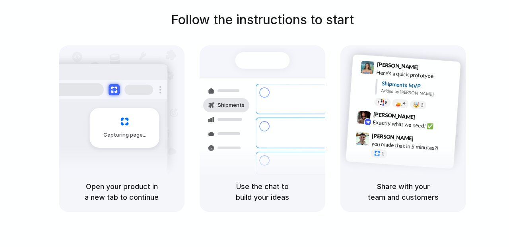 The width and height of the screenshot is (509, 247). What do you see at coordinates (429, 69) in the screenshot?
I see `span: 9:41 AM` at bounding box center [429, 69].